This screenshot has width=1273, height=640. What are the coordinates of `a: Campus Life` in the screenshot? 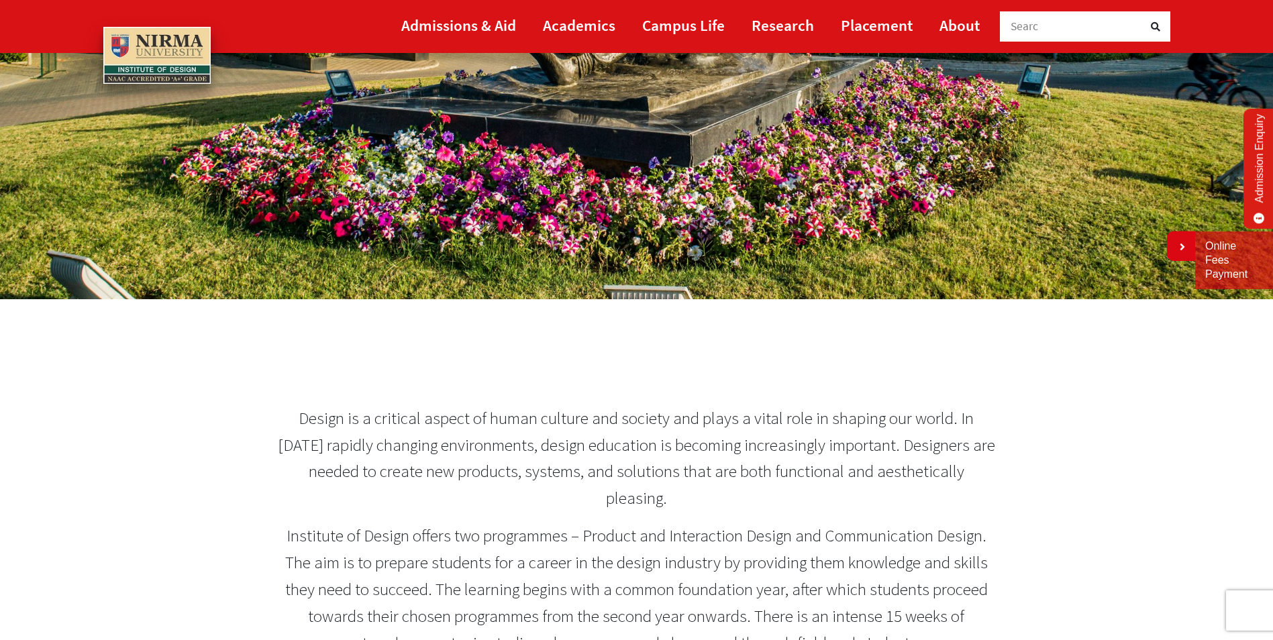 It's located at (683, 25).